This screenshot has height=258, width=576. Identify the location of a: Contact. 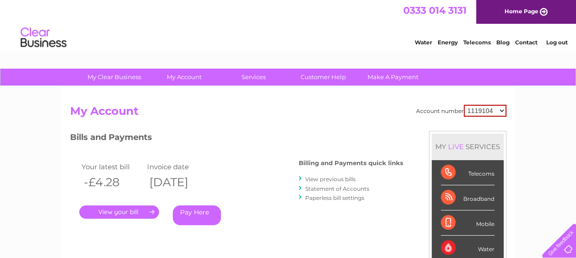
(526, 42).